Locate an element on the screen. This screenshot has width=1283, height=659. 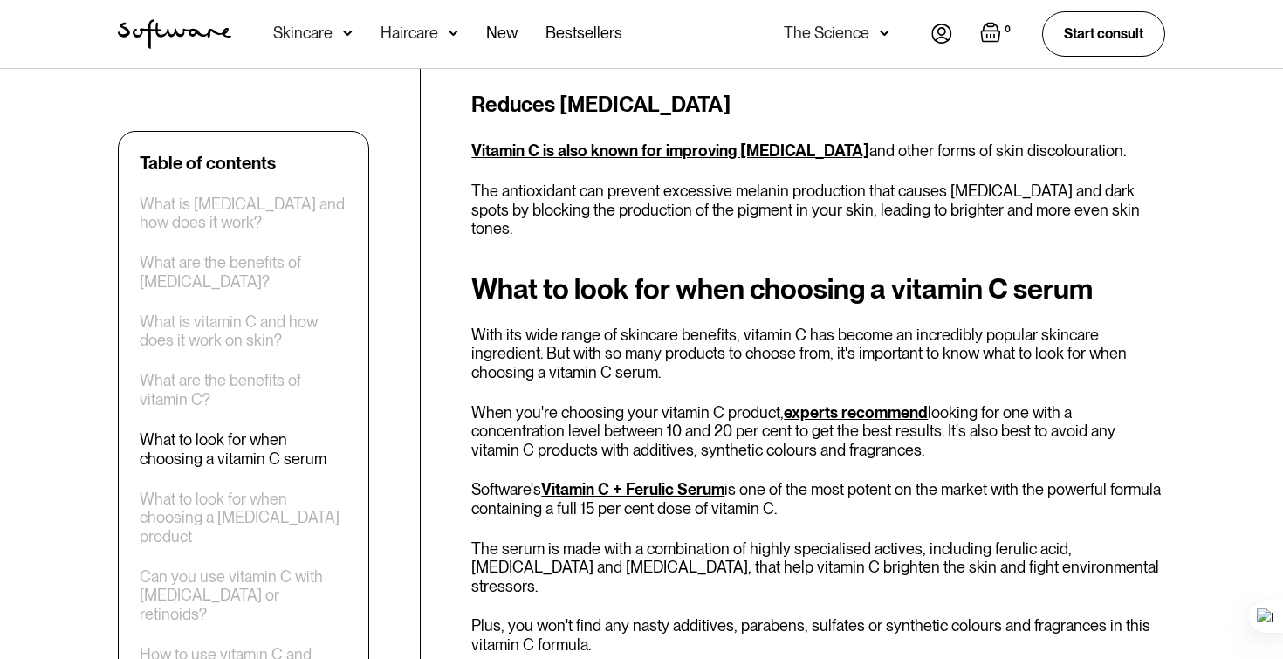
div: What are the benefits of vitamin C? is located at coordinates (243, 390).